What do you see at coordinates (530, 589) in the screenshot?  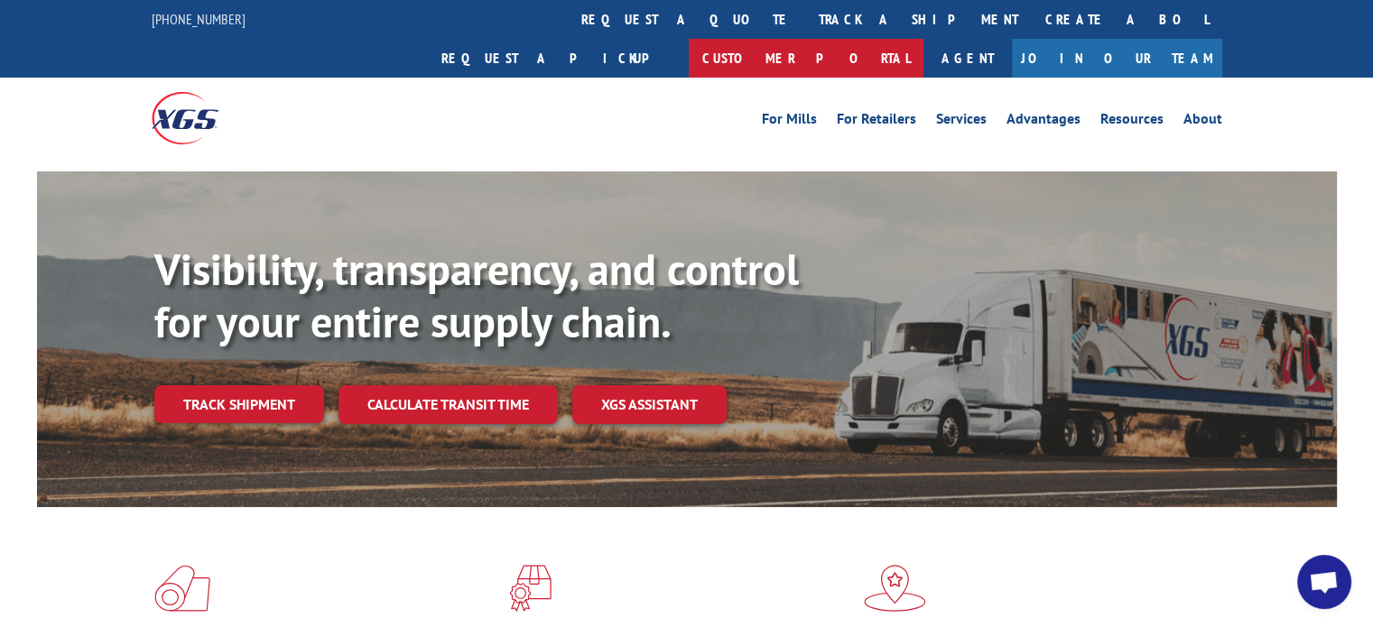 I see `img: xgs-icon-focused-on-flooring-red` at bounding box center [530, 589].